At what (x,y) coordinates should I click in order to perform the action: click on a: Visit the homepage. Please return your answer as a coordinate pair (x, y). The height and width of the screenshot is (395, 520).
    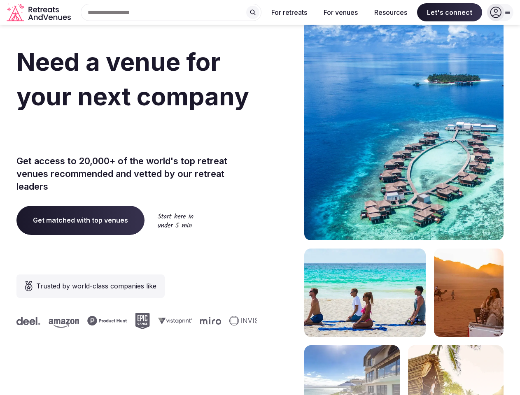
    Looking at the image, I should click on (40, 12).